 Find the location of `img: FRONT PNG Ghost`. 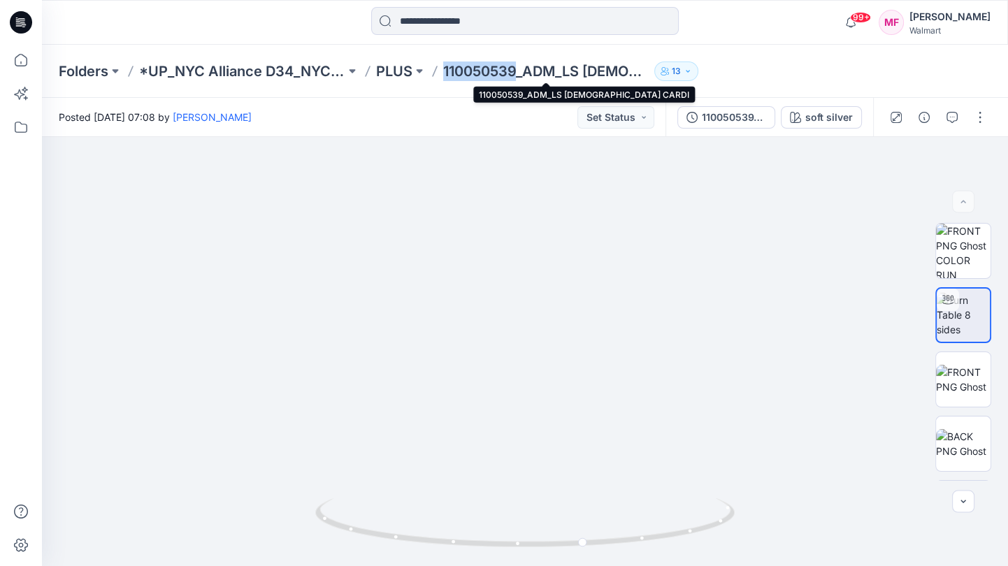

img: FRONT PNG Ghost is located at coordinates (963, 379).